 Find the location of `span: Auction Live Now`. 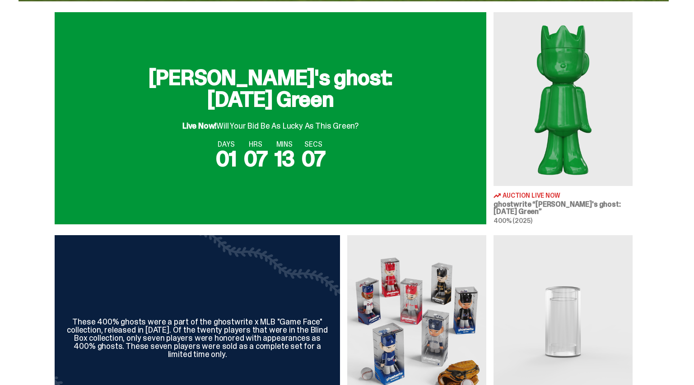

span: Auction Live Now is located at coordinates (531, 195).